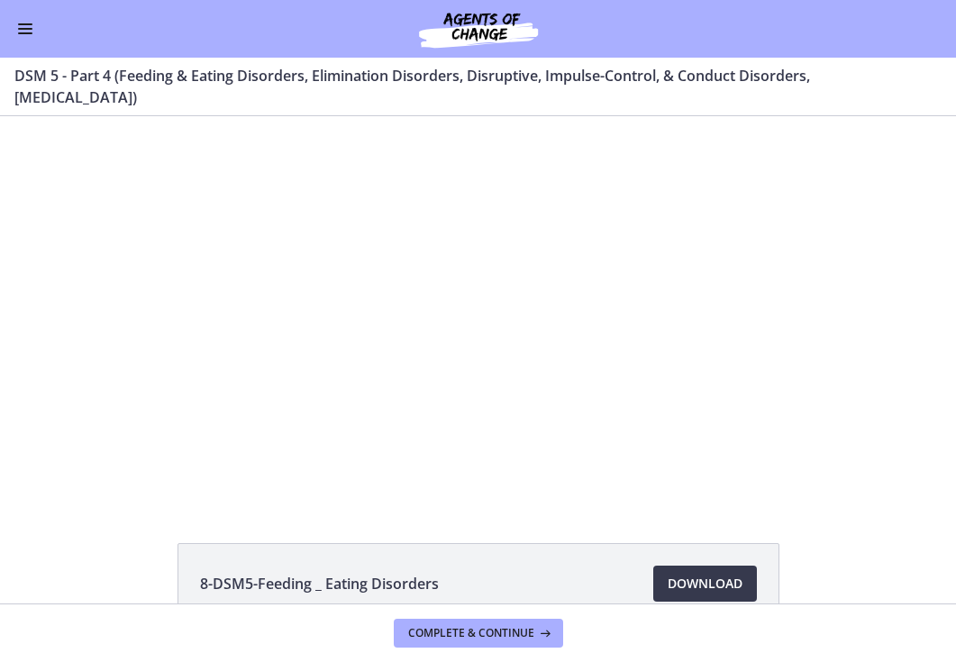 This screenshot has width=956, height=662. I want to click on span: 8-DSM5-Feeding _ Eating Disorders, so click(319, 584).